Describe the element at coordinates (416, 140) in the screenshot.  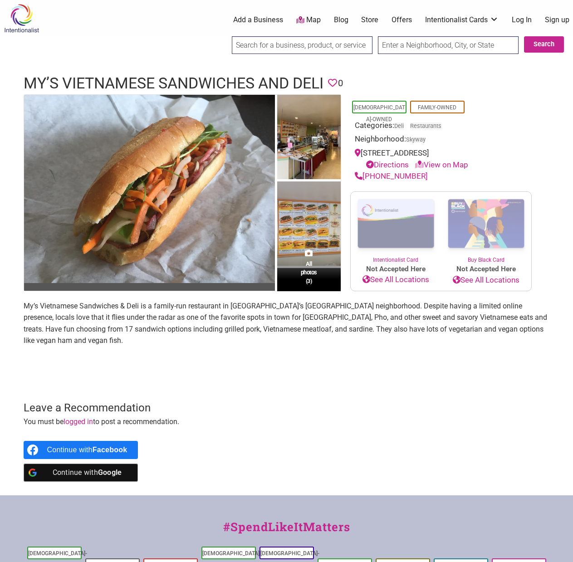
I see `span: Skyway` at that location.